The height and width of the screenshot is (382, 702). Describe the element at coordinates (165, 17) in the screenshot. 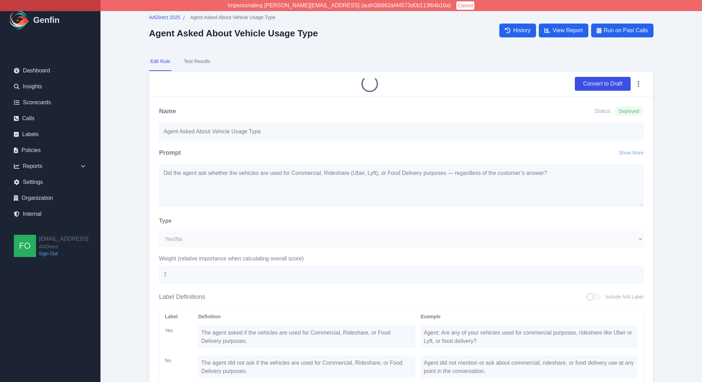

I see `span: AADirect 2025` at that location.